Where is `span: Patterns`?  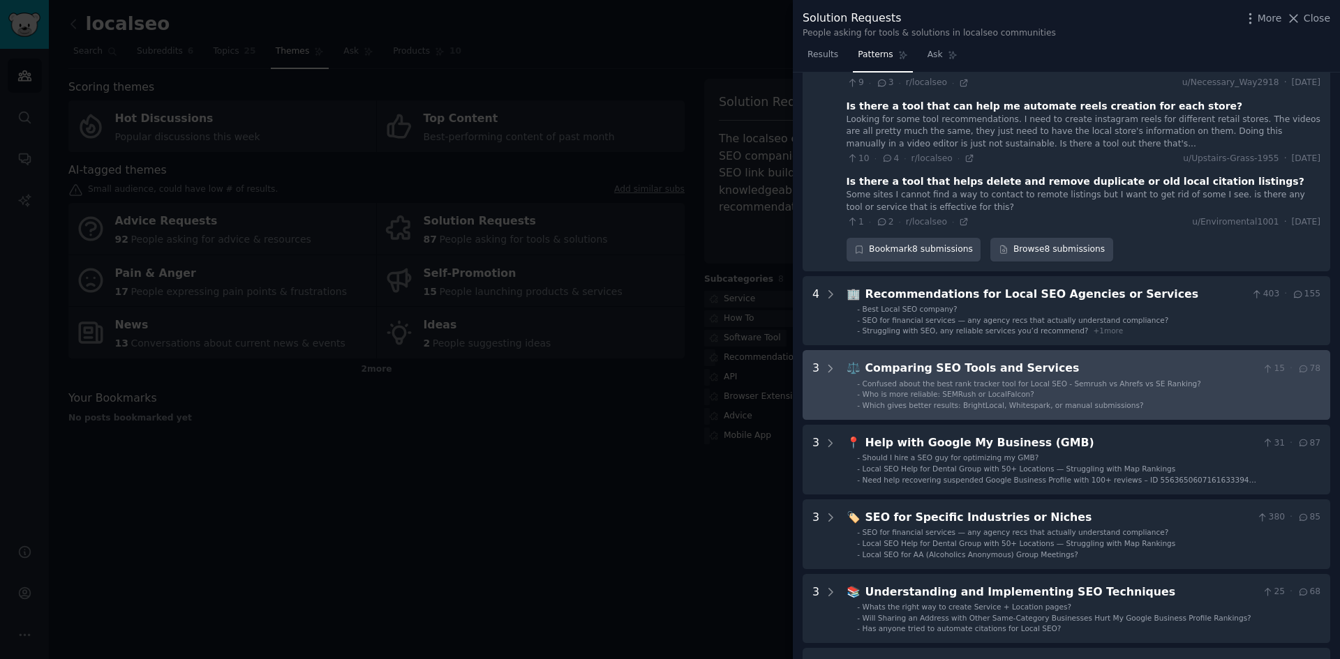 span: Patterns is located at coordinates (875, 55).